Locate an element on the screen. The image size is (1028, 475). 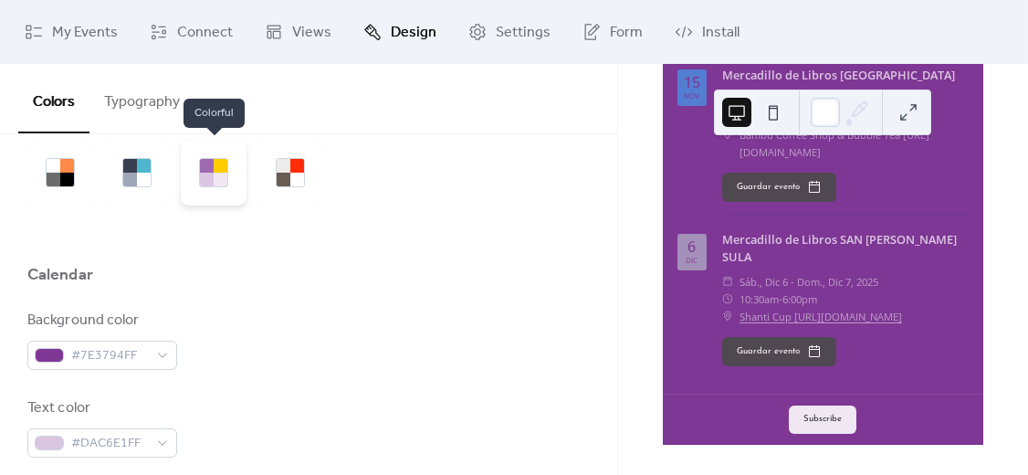
button: Colors is located at coordinates (54, 99).